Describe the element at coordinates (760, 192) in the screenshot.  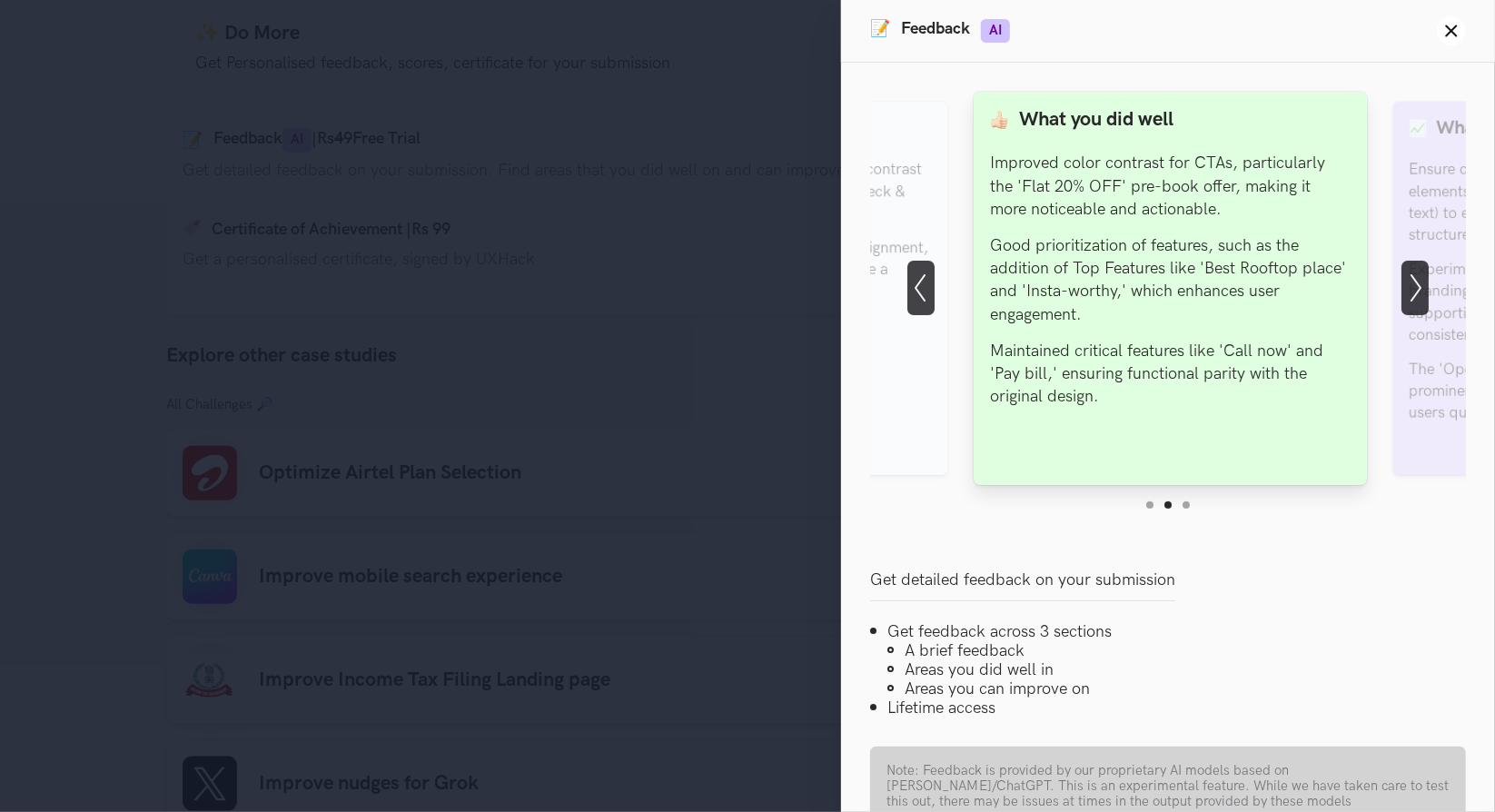
I see `p: The submission effectively improves the contrast of key CTAs and adds priority to the 'Check & Bo...` at that location.